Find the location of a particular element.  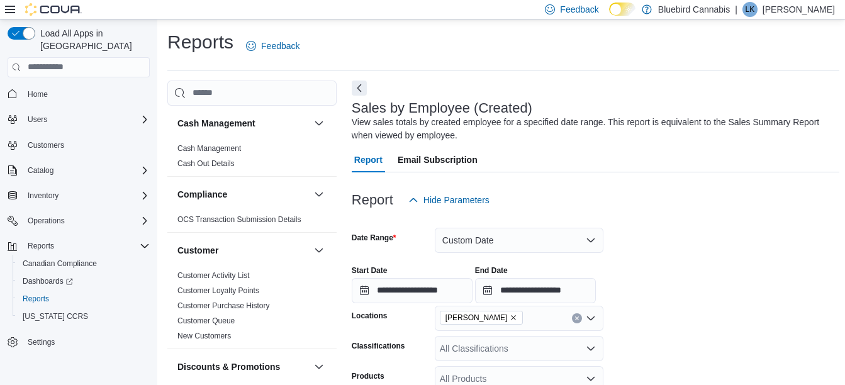

span: OCS Transaction Submission Details is located at coordinates (239, 220).